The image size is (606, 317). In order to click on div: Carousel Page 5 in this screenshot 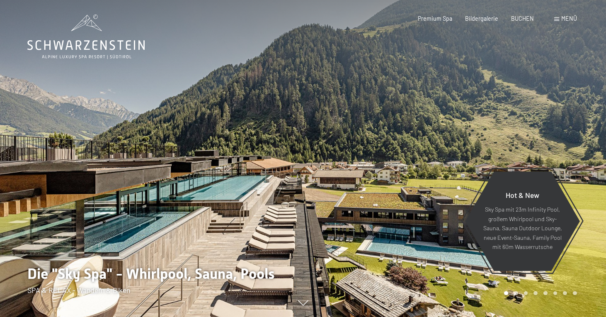, I will do `click(546, 293)`.